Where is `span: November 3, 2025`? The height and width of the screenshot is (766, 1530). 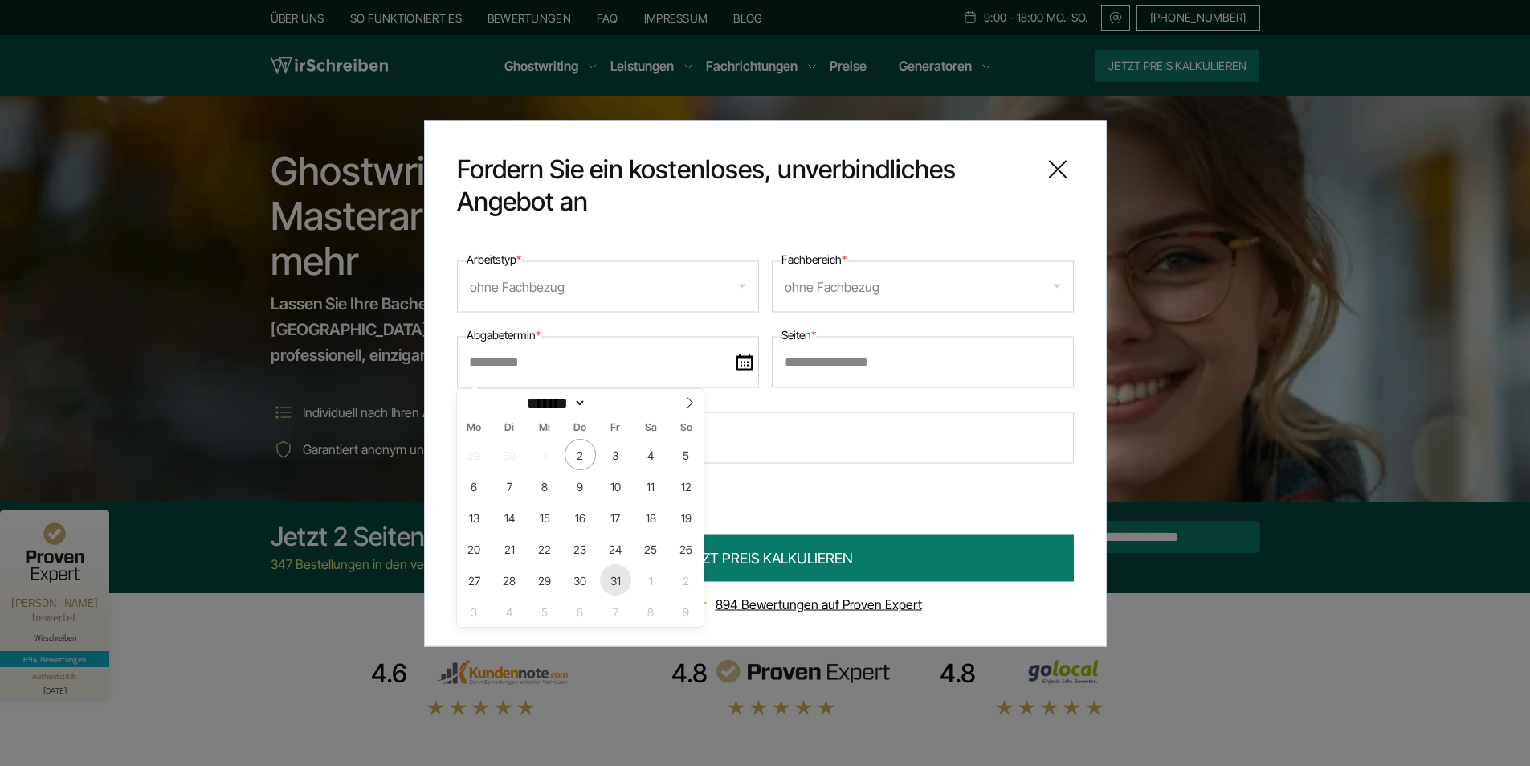 span: November 3, 2025 is located at coordinates (474, 611).